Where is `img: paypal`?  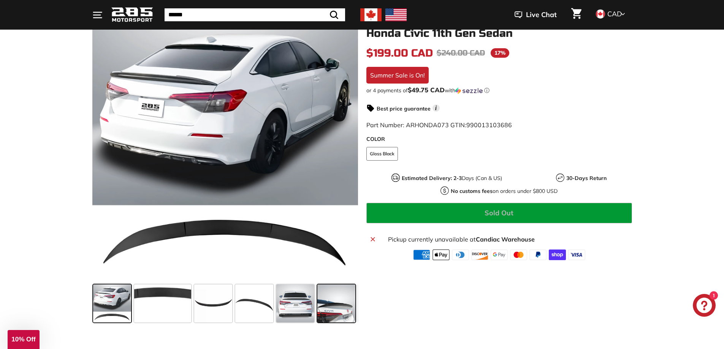
img: paypal is located at coordinates (538, 255).